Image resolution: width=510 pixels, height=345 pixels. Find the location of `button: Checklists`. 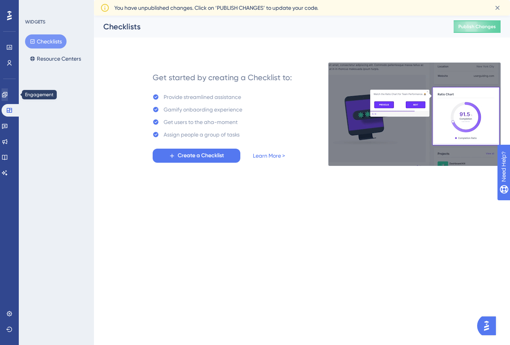

button: Checklists is located at coordinates (46, 41).